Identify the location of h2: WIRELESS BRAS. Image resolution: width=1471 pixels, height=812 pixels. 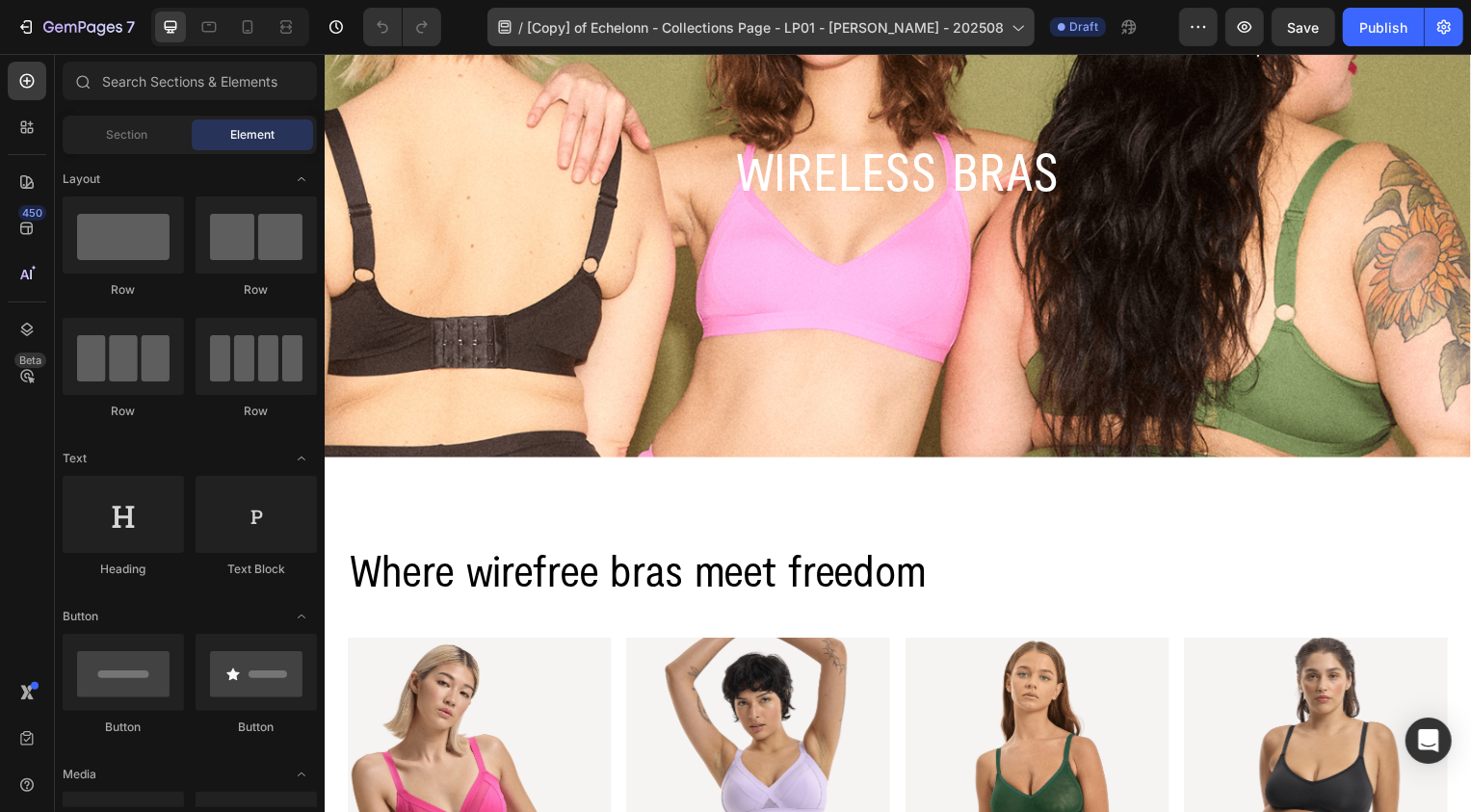
(578, 118).